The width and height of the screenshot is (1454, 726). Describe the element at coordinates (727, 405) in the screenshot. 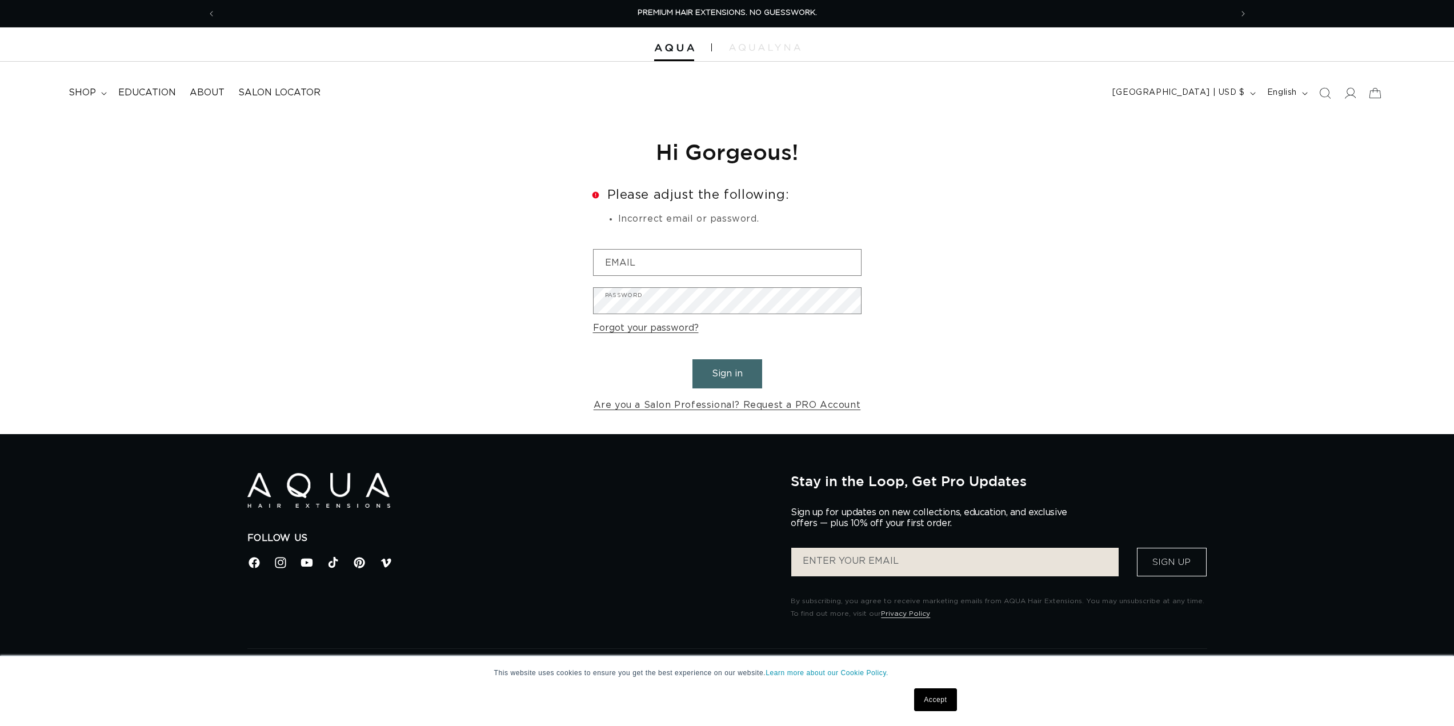

I see `a: Are you a Salon Professional? Request a PRO Account` at that location.